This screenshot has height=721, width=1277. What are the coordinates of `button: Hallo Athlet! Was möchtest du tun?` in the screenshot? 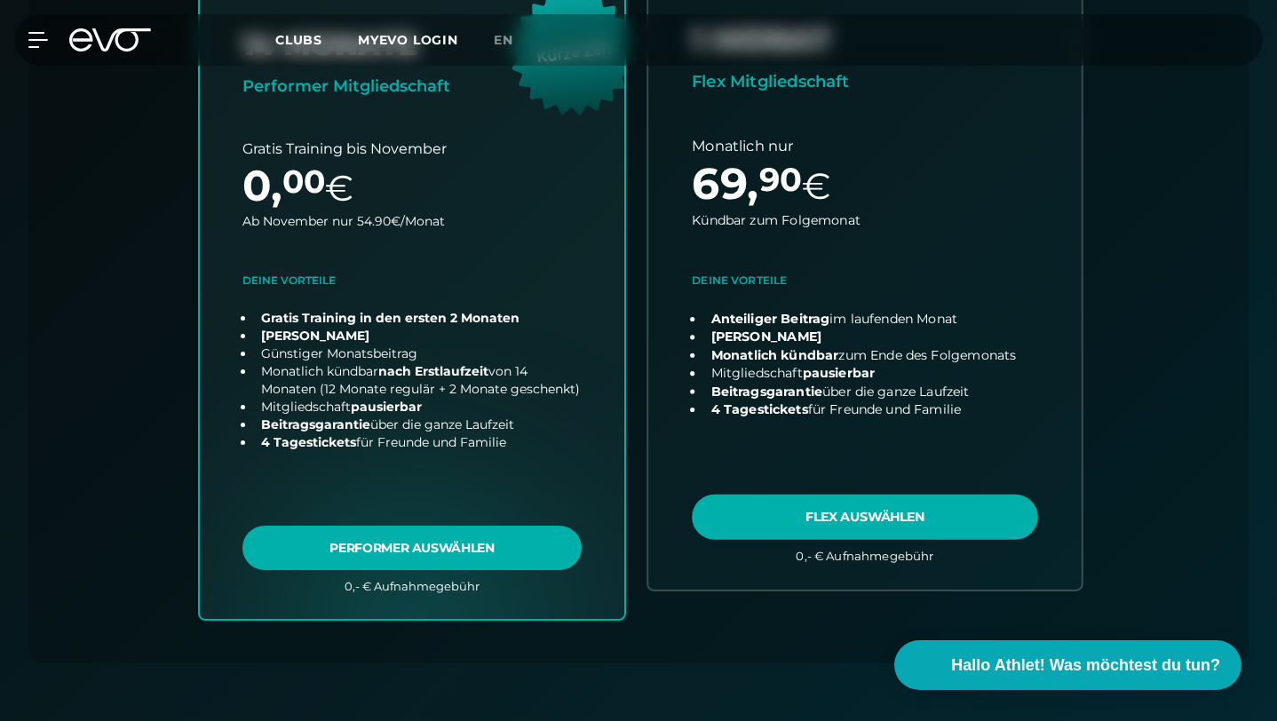 It's located at (1067, 665).